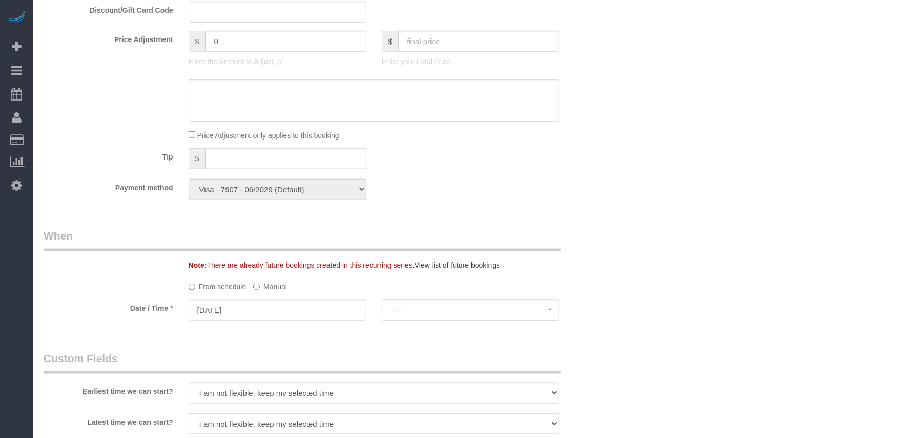  I want to click on label: Payment method, so click(108, 186).